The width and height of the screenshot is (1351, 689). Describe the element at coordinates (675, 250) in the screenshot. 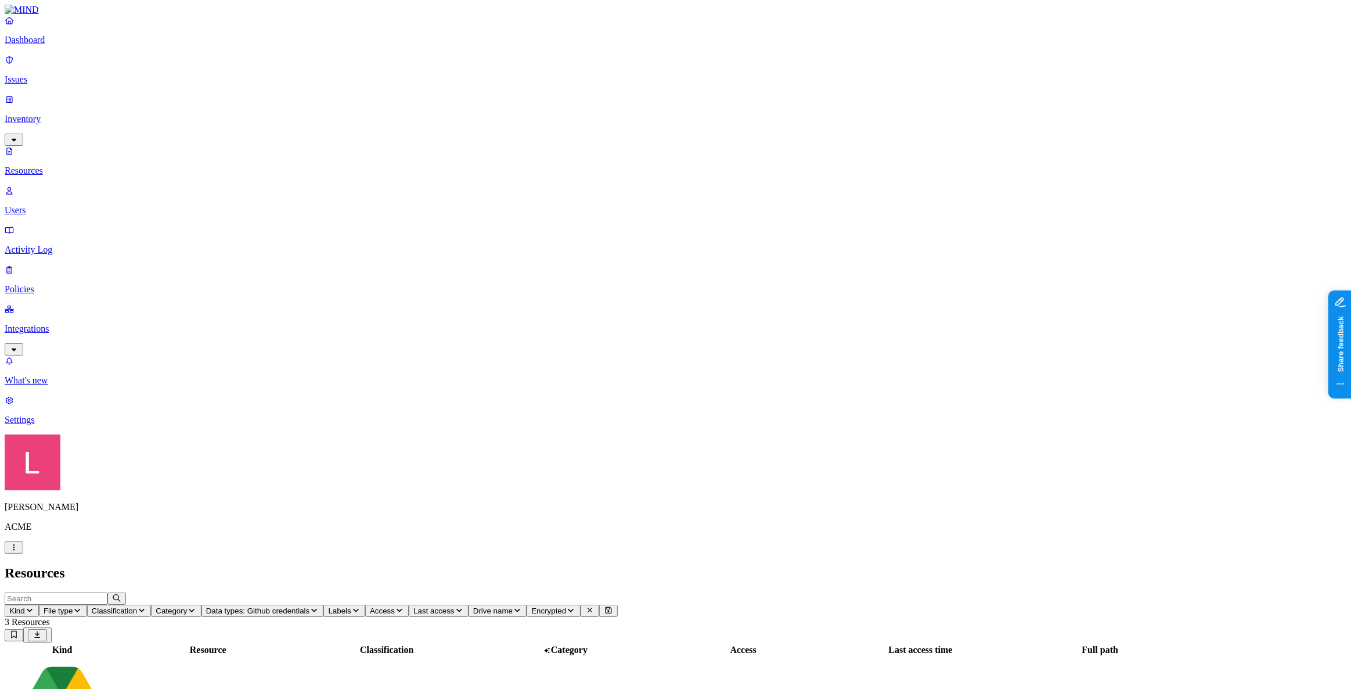

I see `p: Activity Log` at that location.